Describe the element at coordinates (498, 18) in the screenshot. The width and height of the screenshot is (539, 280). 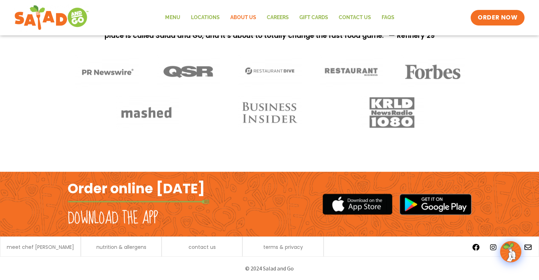
I see `span: ORDER NOW` at that location.